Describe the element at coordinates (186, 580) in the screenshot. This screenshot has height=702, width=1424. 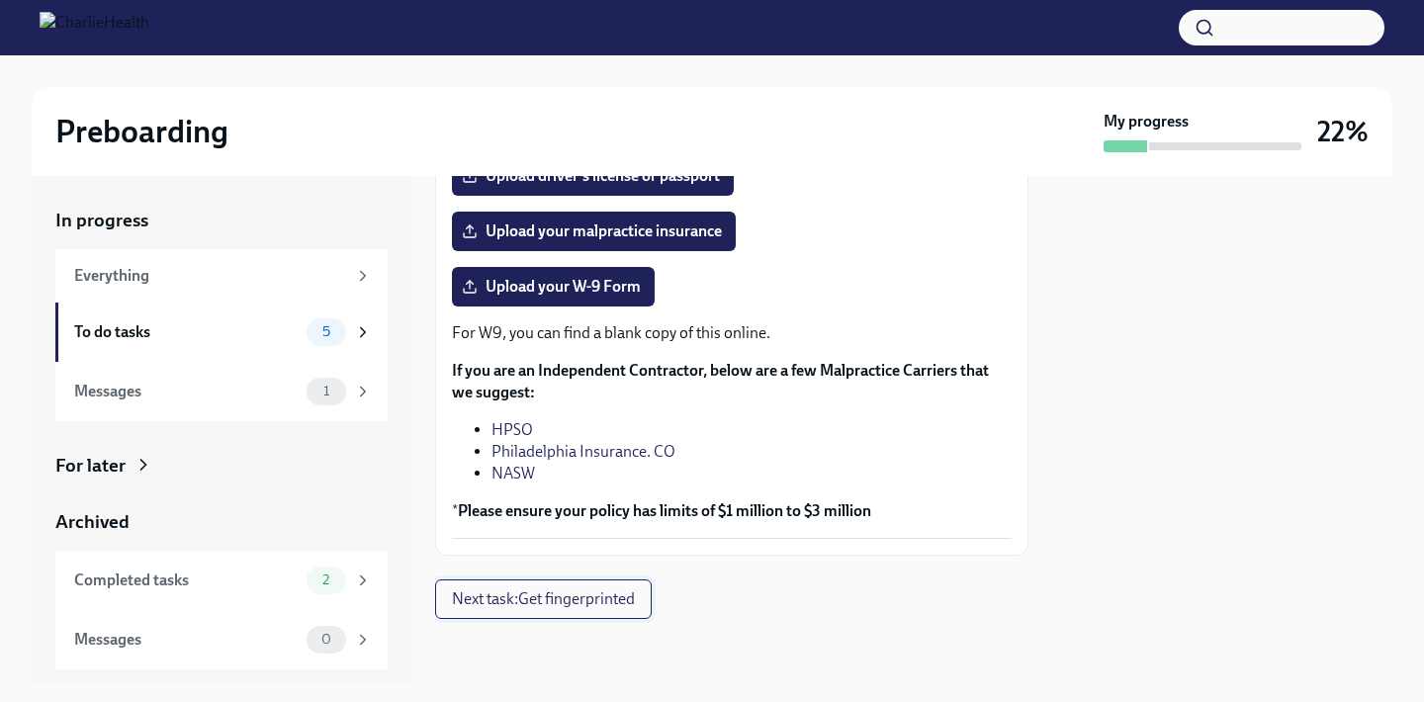
I see `div: Completed tasks` at that location.